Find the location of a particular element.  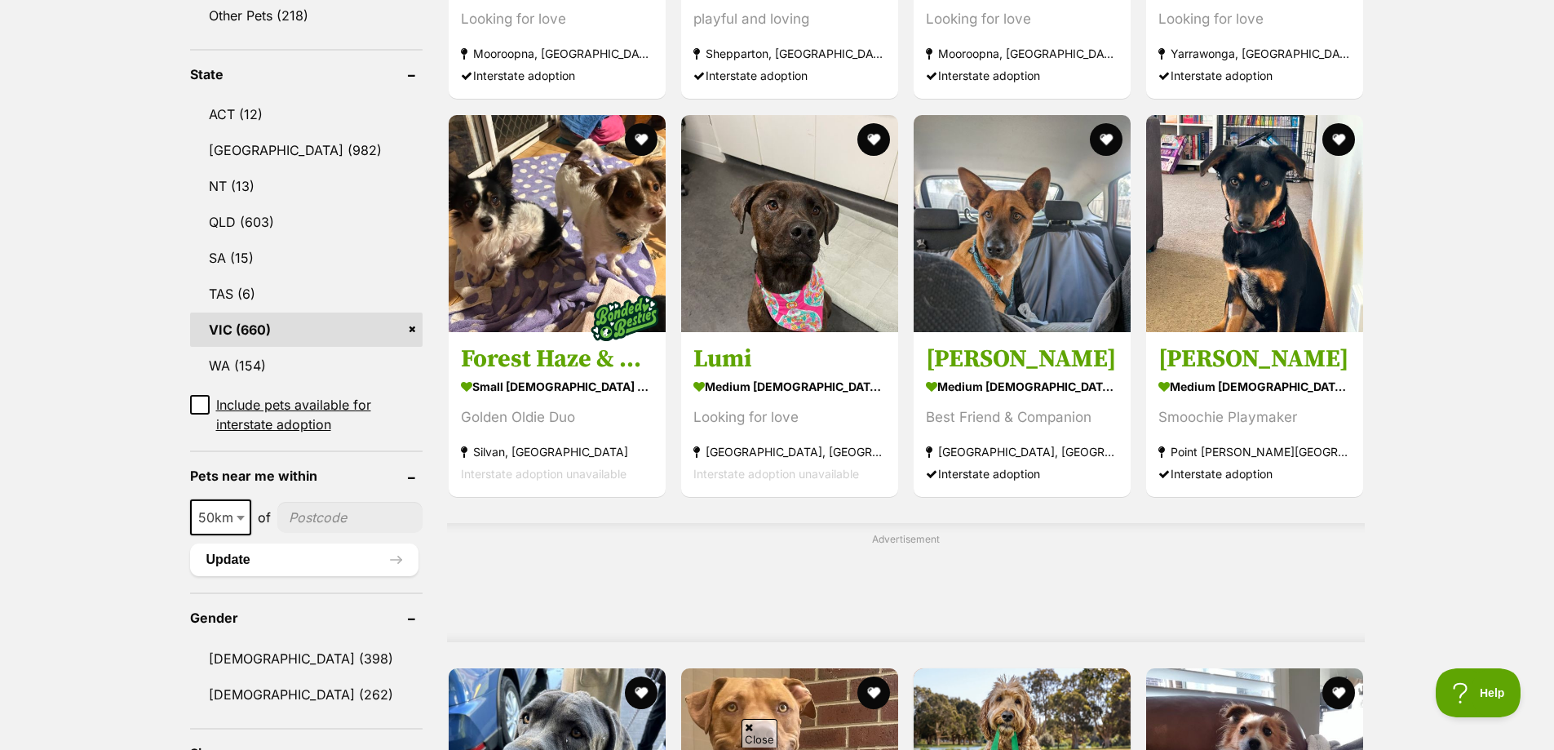

img: Louie - Australian Cattle Dog is located at coordinates (1255, 224).